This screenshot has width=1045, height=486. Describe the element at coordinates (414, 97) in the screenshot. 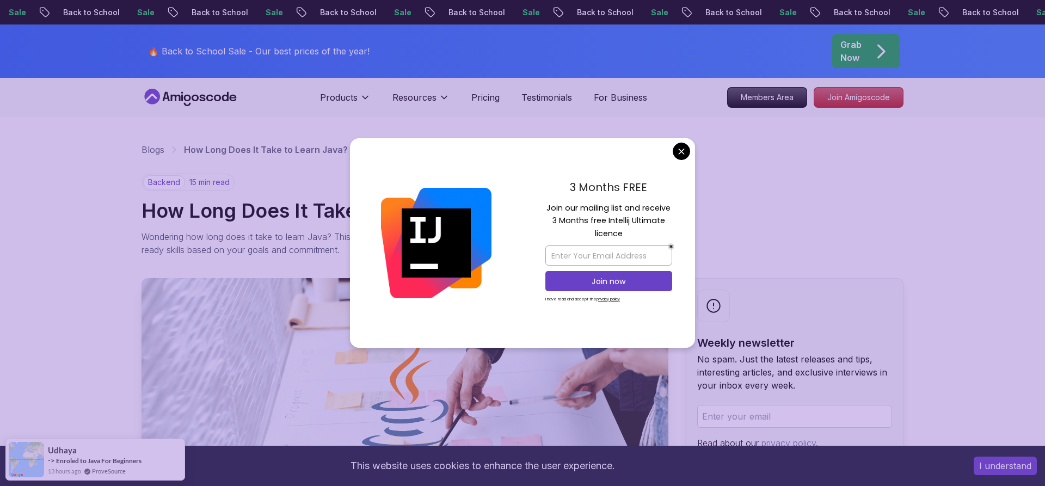

I see `p: Resources` at that location.